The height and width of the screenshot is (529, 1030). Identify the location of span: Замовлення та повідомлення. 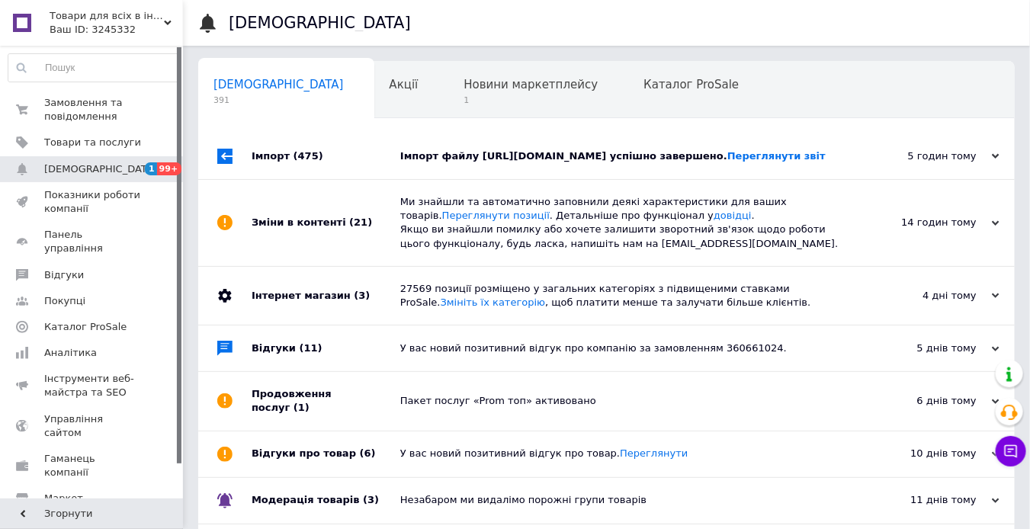
(92, 110).